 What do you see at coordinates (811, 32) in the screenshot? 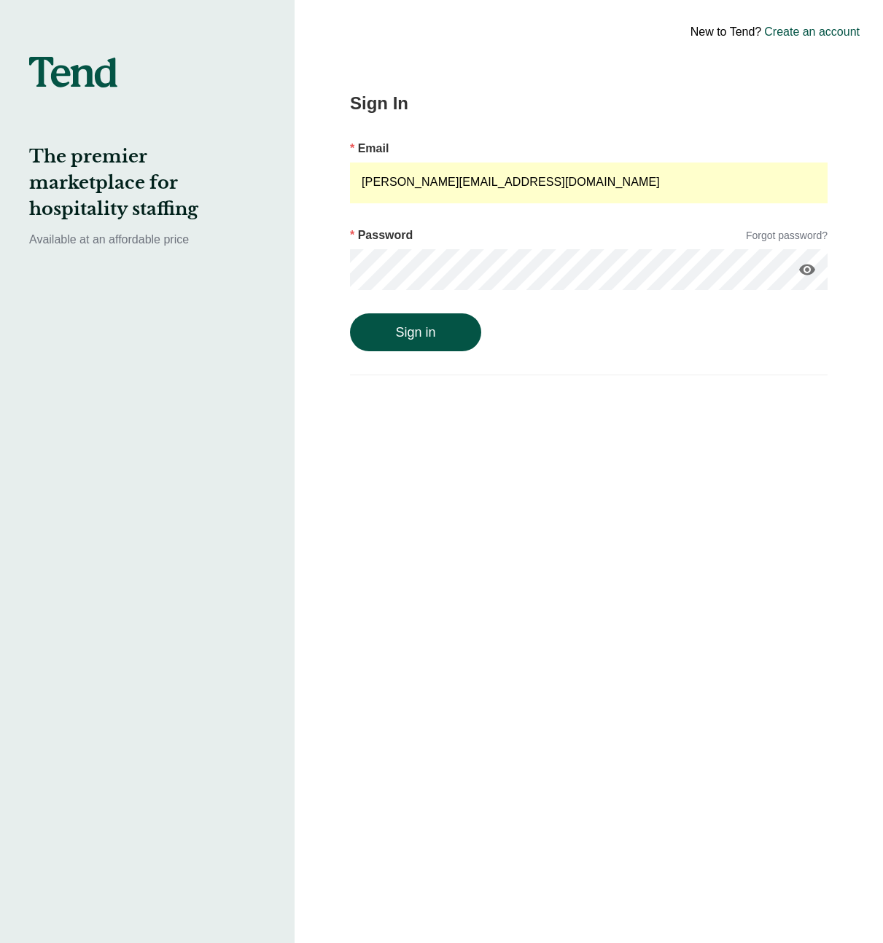
I see `a: Create an account` at bounding box center [811, 32].